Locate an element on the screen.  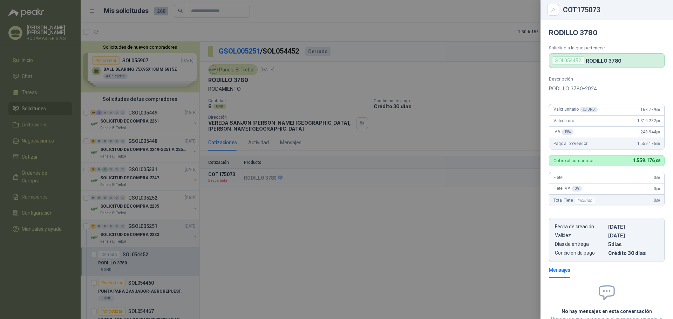
p: Cobro al comprador is located at coordinates (574, 161).